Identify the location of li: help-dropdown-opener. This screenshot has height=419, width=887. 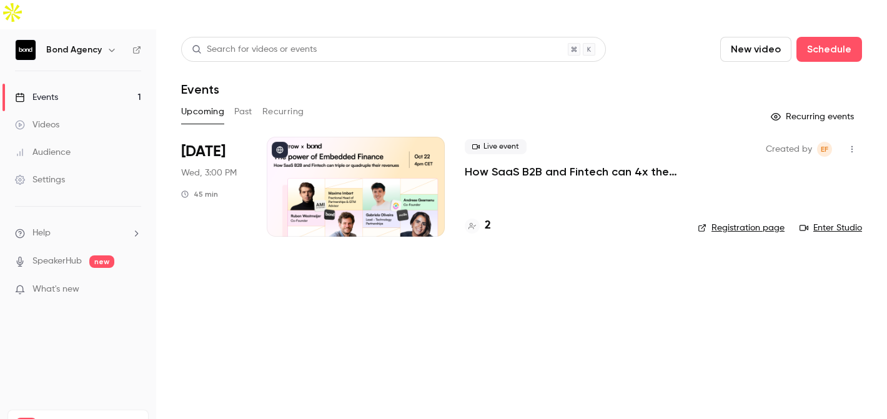
(78, 233).